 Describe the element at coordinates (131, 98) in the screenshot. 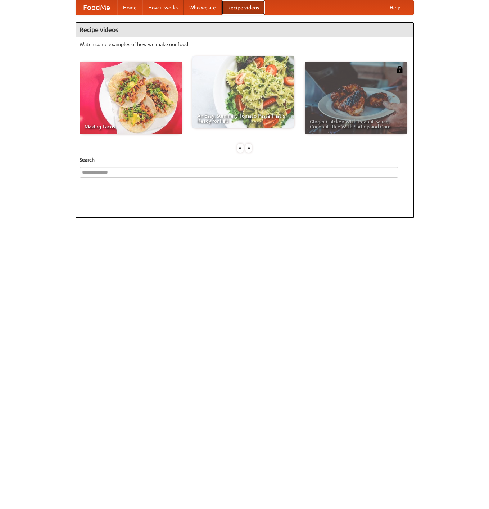

I see `a: Making Tacos` at that location.